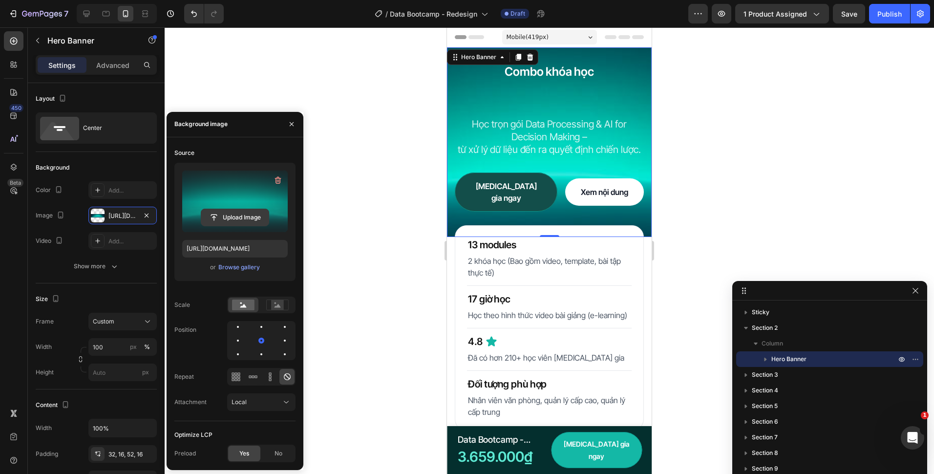 Image resolution: width=934 pixels, height=474 pixels. What do you see at coordinates (123, 428) in the screenshot?
I see `input: Auto` at bounding box center [123, 428].